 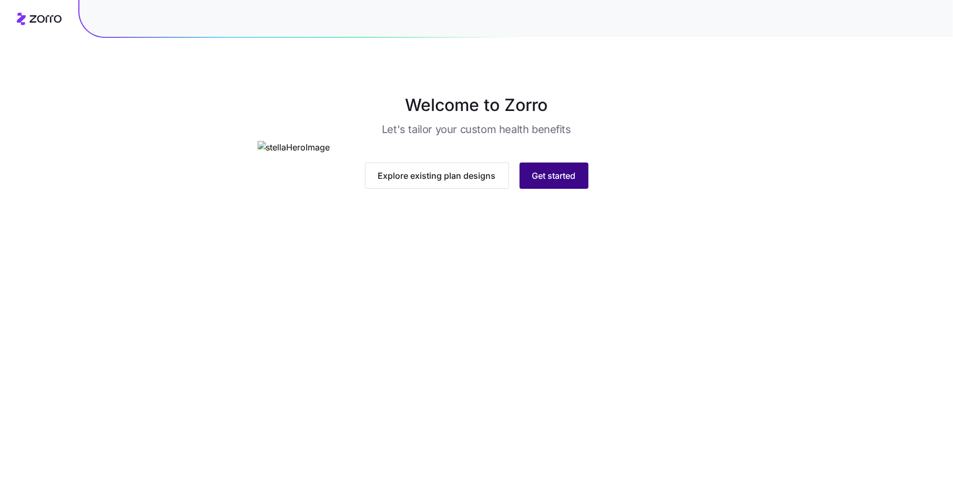 I want to click on span: Get started, so click(x=554, y=176).